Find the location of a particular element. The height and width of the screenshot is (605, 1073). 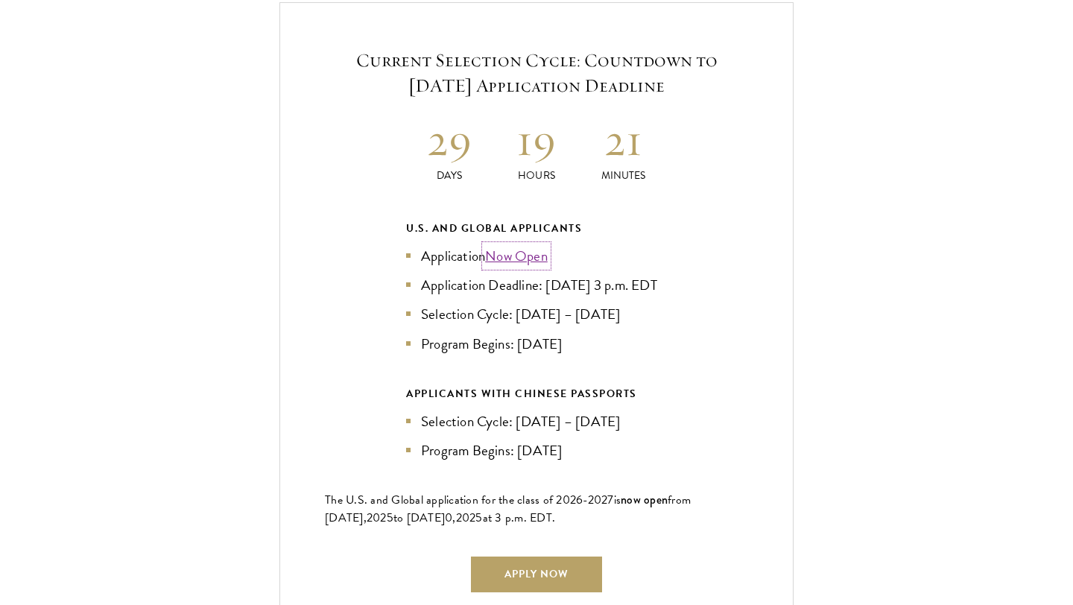

h2: 21 is located at coordinates (623, 139).